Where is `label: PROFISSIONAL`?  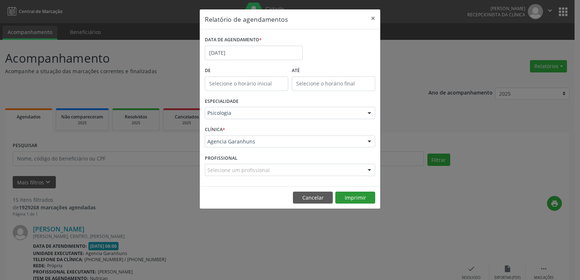
label: PROFISSIONAL is located at coordinates (221, 158).